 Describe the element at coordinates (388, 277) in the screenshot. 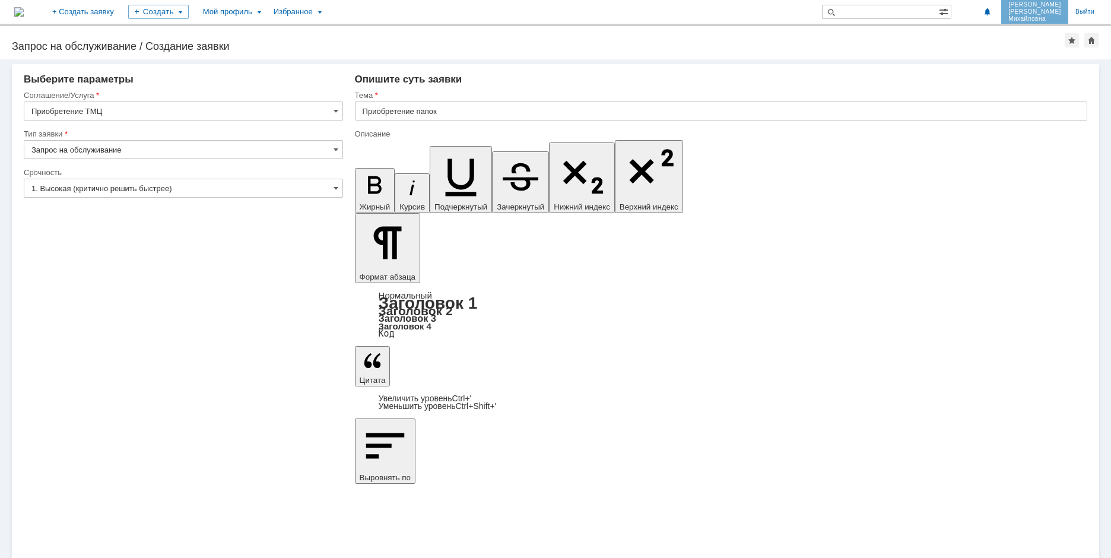

I see `span: Формат абзаца` at that location.